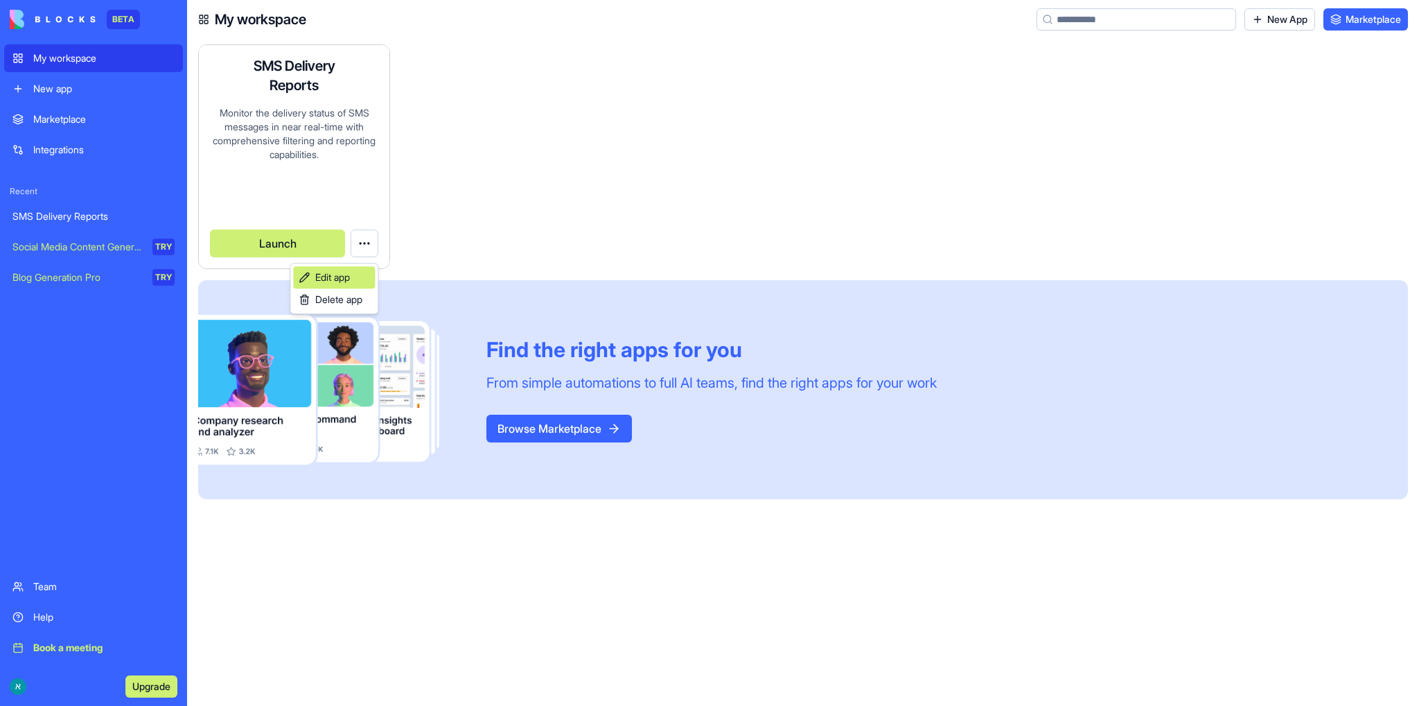 The width and height of the screenshot is (1419, 706). I want to click on div: Blog Generation Pro, so click(78, 277).